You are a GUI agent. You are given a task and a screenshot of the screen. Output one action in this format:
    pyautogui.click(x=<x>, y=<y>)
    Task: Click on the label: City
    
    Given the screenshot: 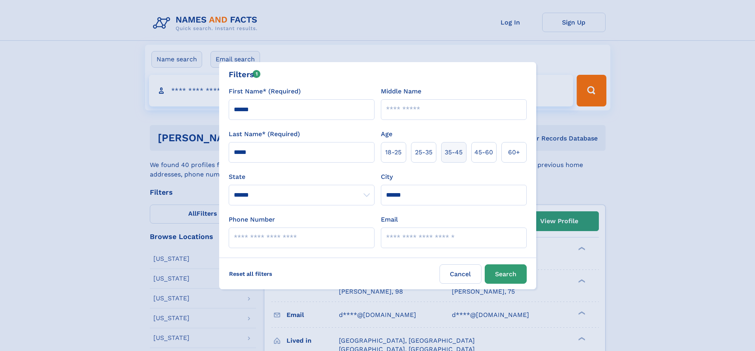 What is the action you would take?
    pyautogui.click(x=387, y=177)
    